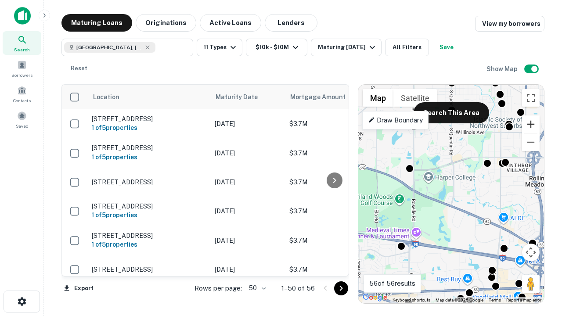 The height and width of the screenshot is (316, 562). Describe the element at coordinates (392, 283) in the screenshot. I see `p: 56 of 56 results` at that location.